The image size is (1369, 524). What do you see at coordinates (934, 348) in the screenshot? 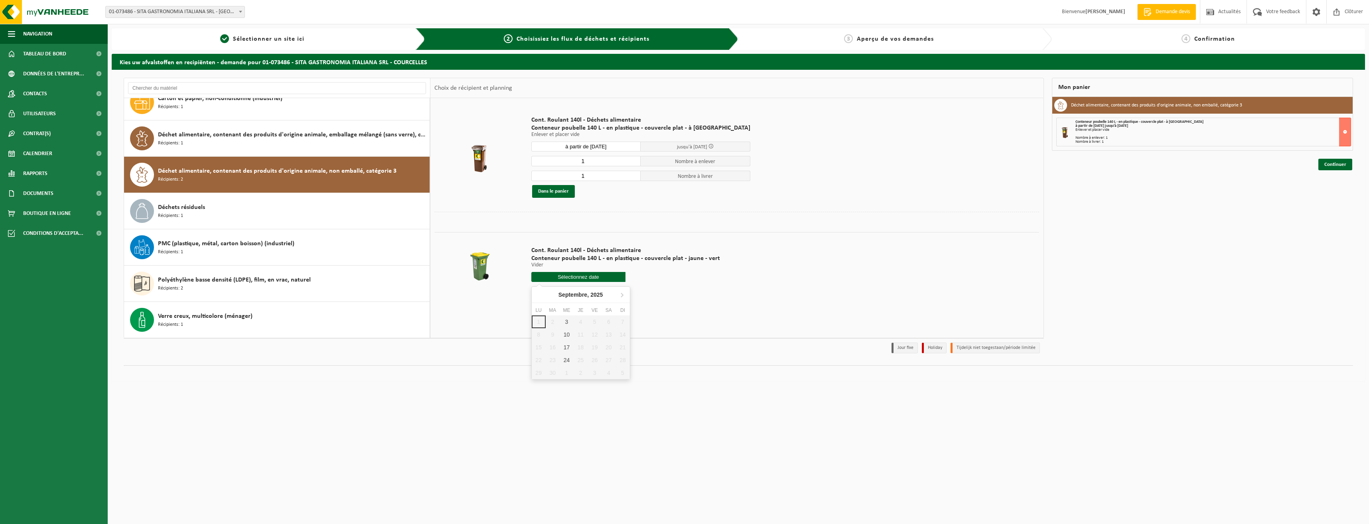
I see `li: Holiday` at bounding box center [934, 348].